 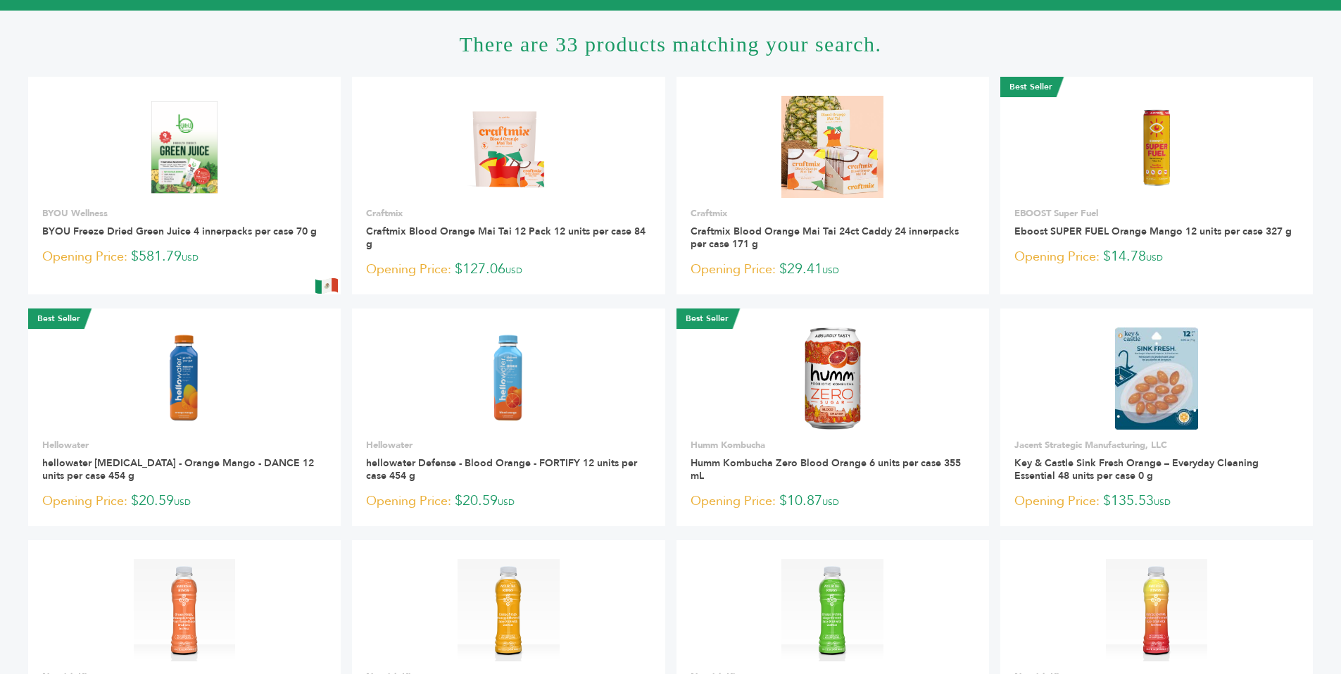 What do you see at coordinates (184, 257) in the screenshot?
I see `p: $581.79` at bounding box center [184, 257].